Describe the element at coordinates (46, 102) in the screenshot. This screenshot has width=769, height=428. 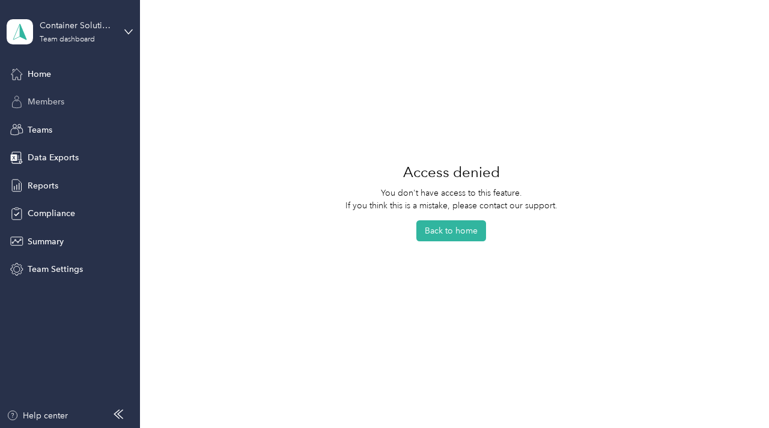
I see `span: Members` at that location.